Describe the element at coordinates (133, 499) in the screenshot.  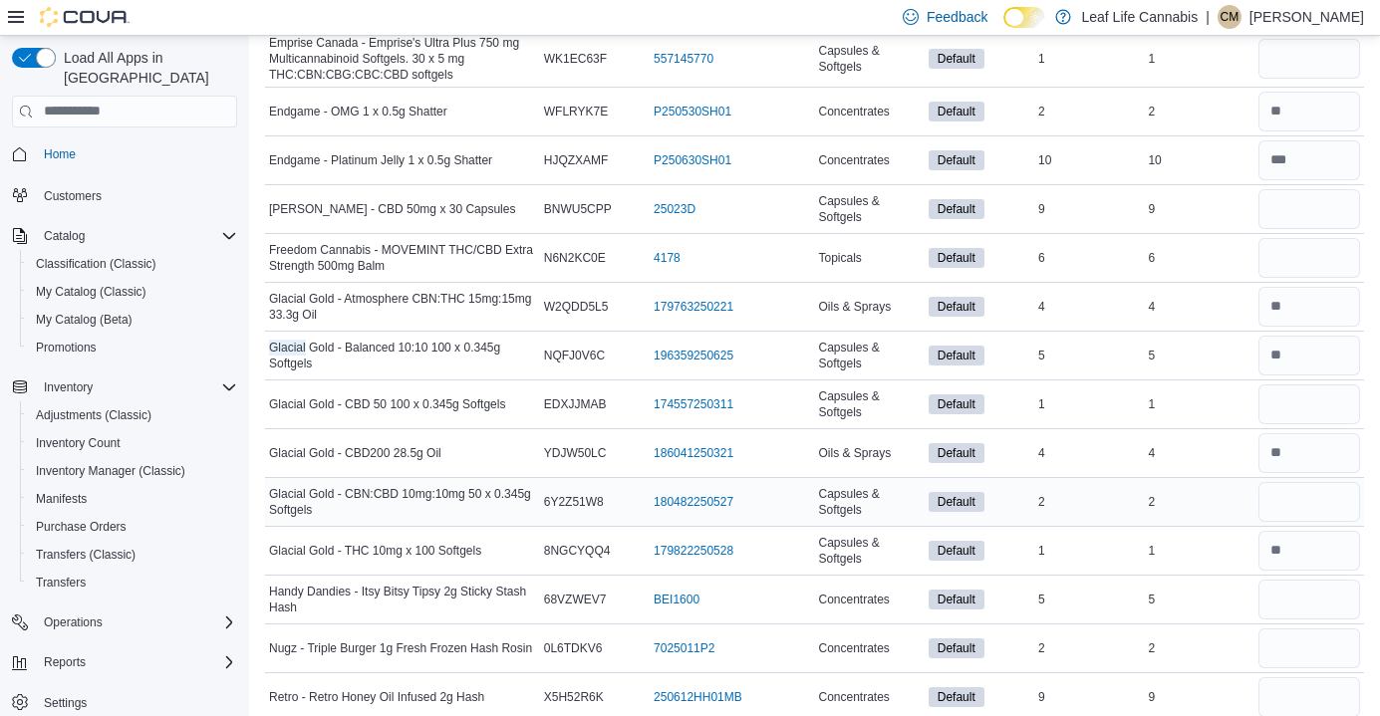
I see `button: Manifests` at that location.